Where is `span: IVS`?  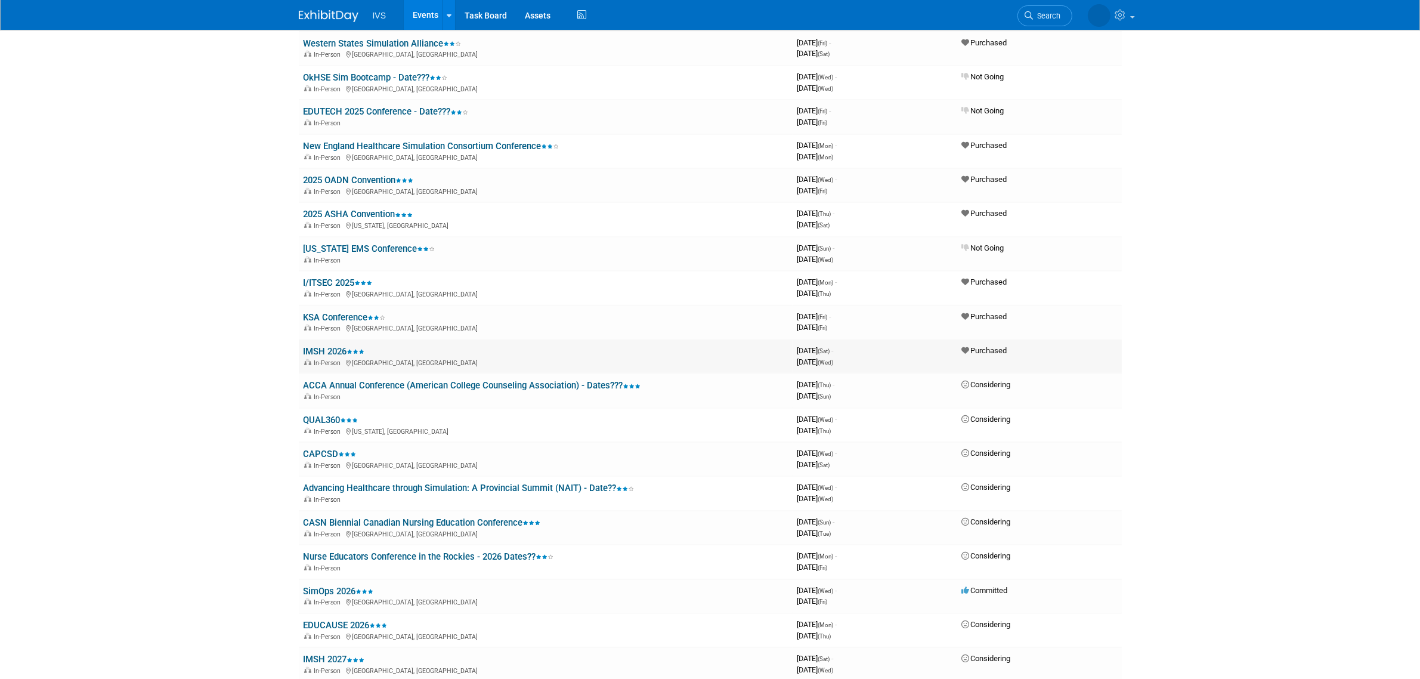 span: IVS is located at coordinates (379, 16).